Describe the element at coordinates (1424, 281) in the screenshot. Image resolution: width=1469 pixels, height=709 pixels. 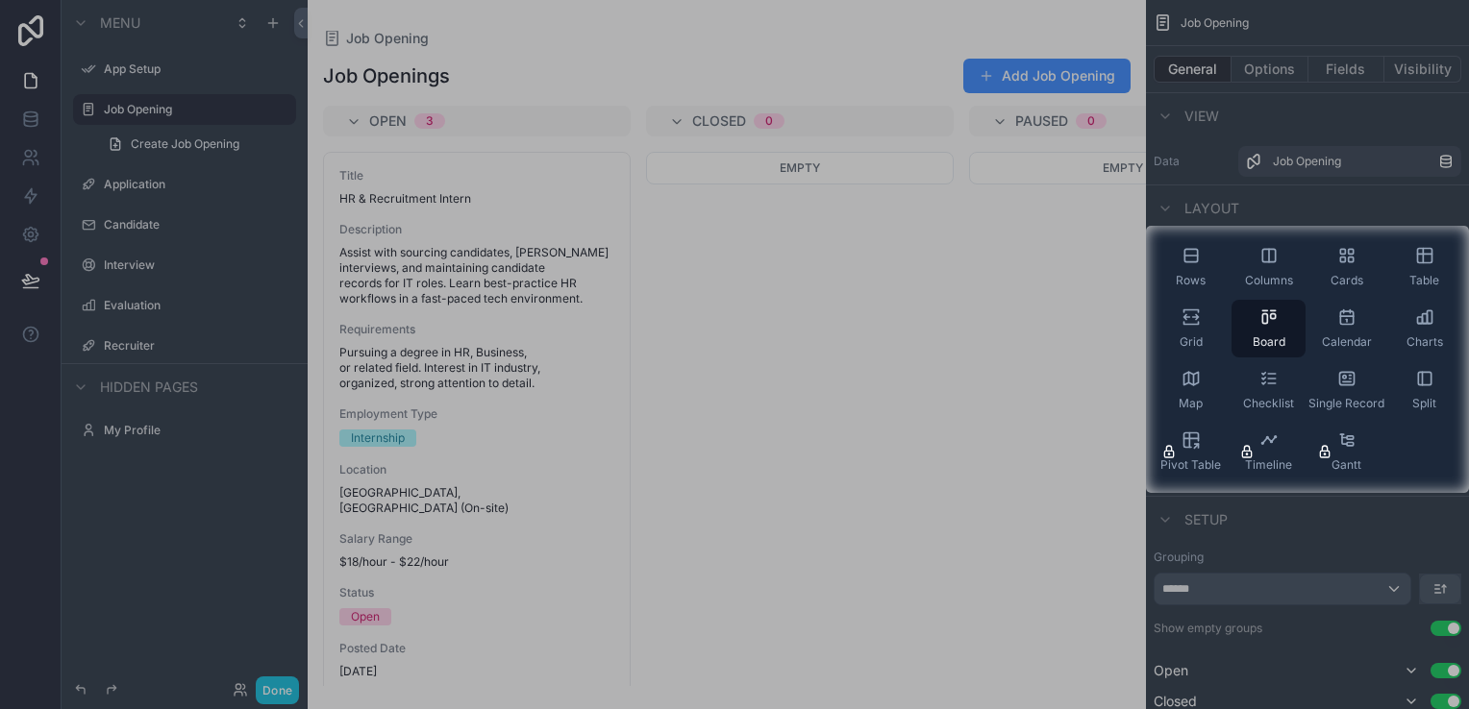
I see `span: Table` at that location.